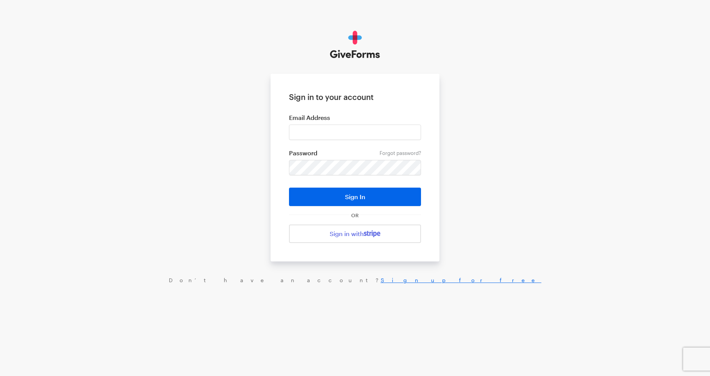 The width and height of the screenshot is (710, 376). Describe the element at coordinates (355, 97) in the screenshot. I see `h1: Sign in to your account` at that location.